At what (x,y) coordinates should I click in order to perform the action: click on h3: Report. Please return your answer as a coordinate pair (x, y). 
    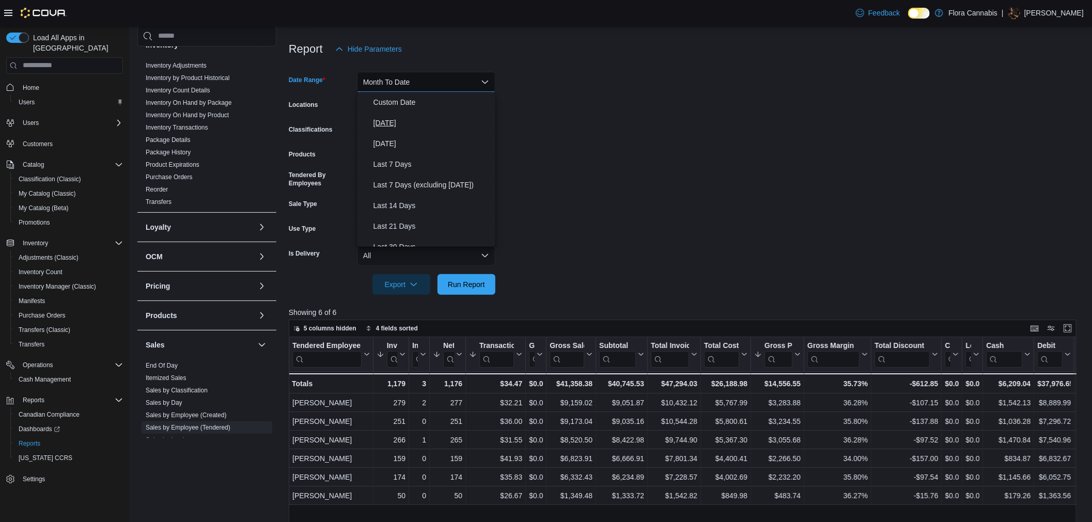
    Looking at the image, I should click on (306, 49).